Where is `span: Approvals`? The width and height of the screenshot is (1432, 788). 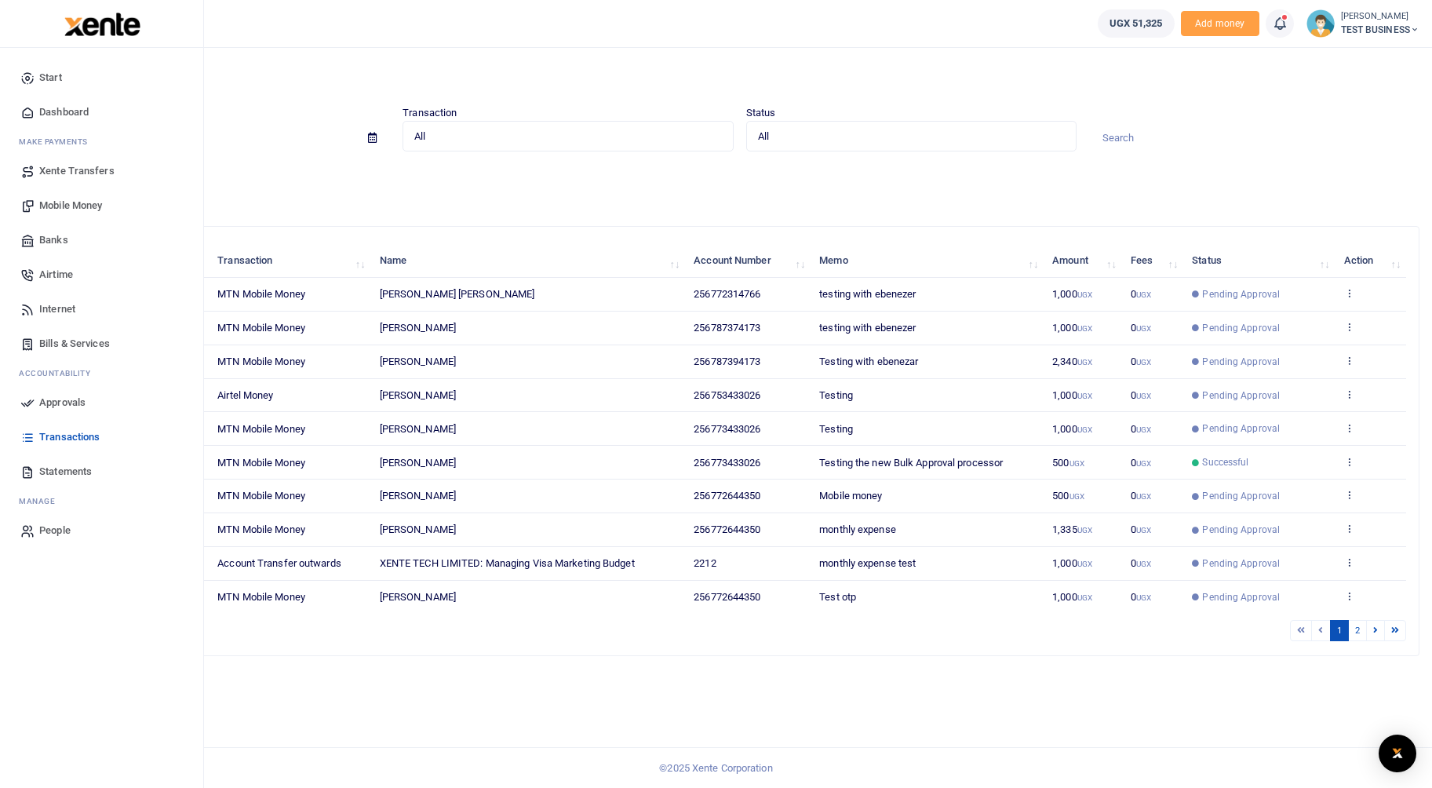 span: Approvals is located at coordinates (62, 402).